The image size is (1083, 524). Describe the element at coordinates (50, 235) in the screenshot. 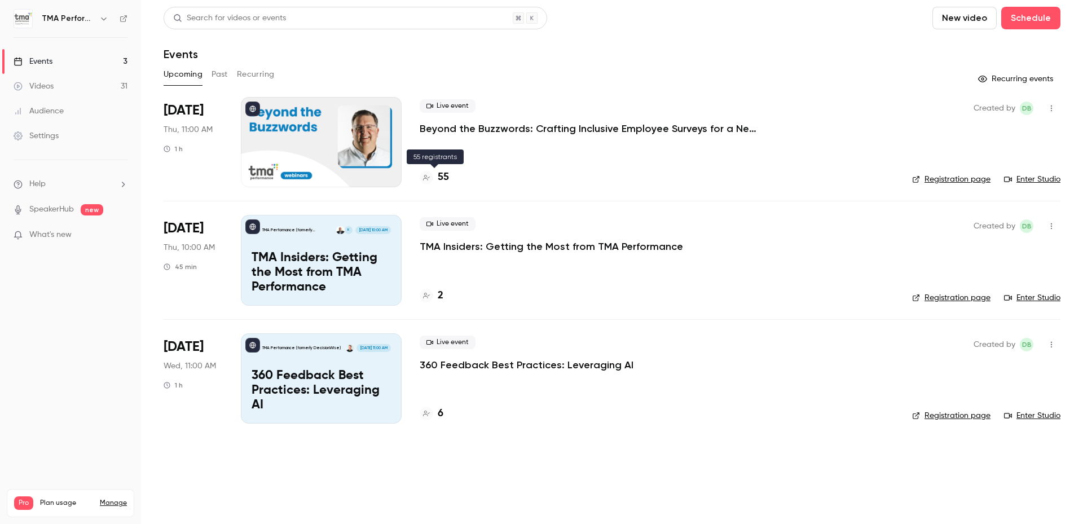

I see `span: What's new` at that location.